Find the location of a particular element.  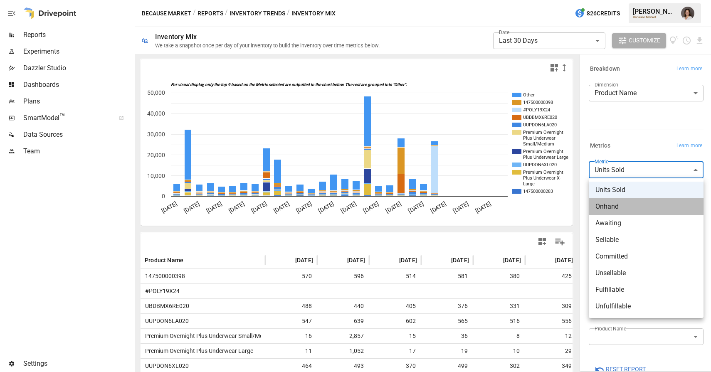

span: Unfulfillable is located at coordinates (646, 306).